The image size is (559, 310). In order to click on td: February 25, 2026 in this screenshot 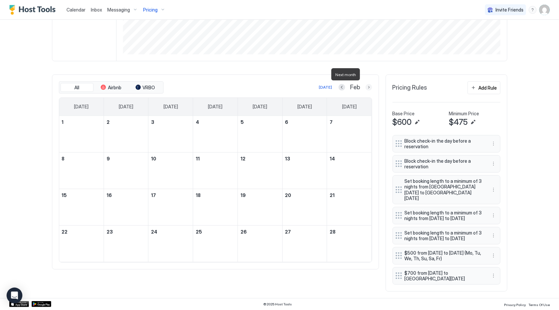, I will do `click(216, 243)`.